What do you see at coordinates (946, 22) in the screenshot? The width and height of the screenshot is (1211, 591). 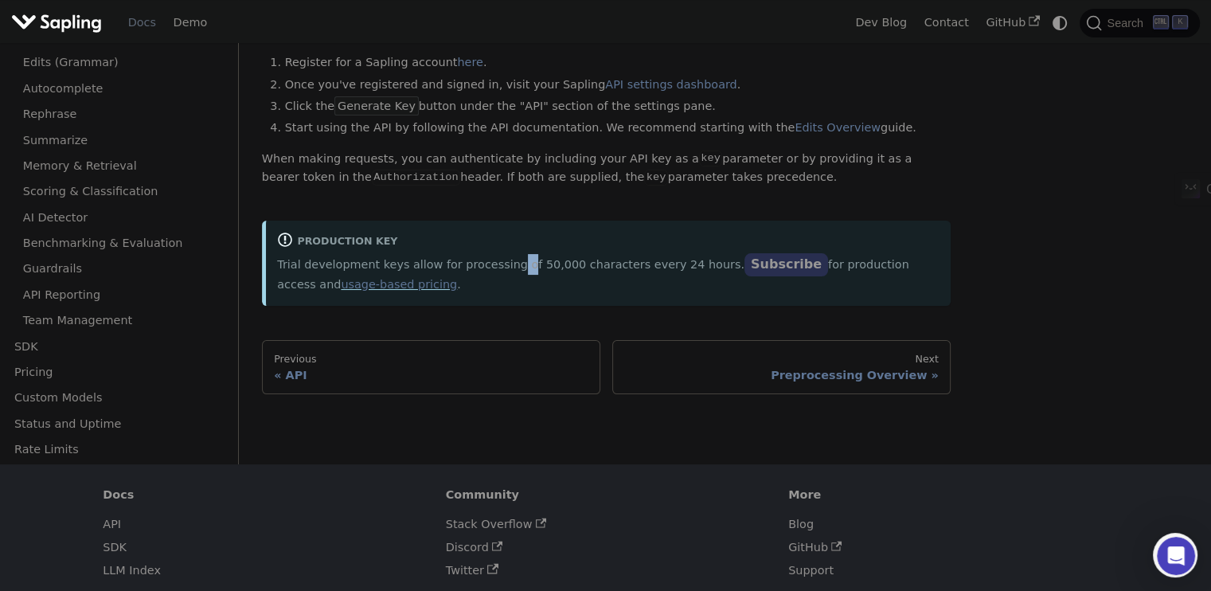 I see `a: Contact` at bounding box center [946, 22].